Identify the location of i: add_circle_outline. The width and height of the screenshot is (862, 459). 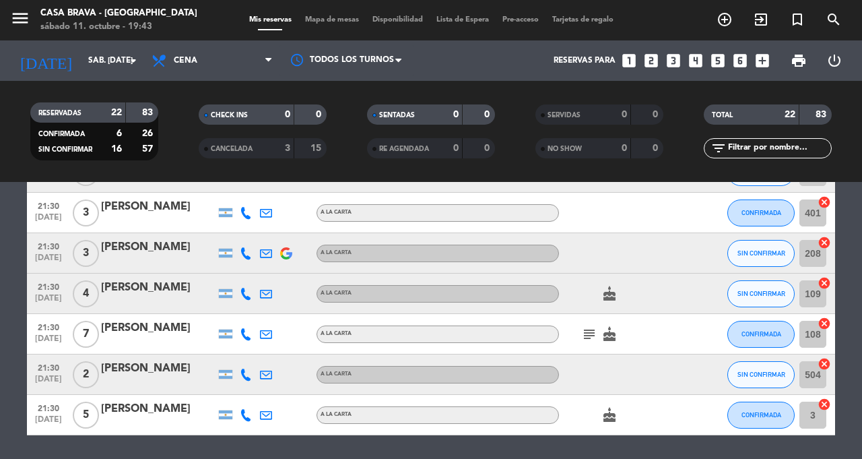
(724, 20).